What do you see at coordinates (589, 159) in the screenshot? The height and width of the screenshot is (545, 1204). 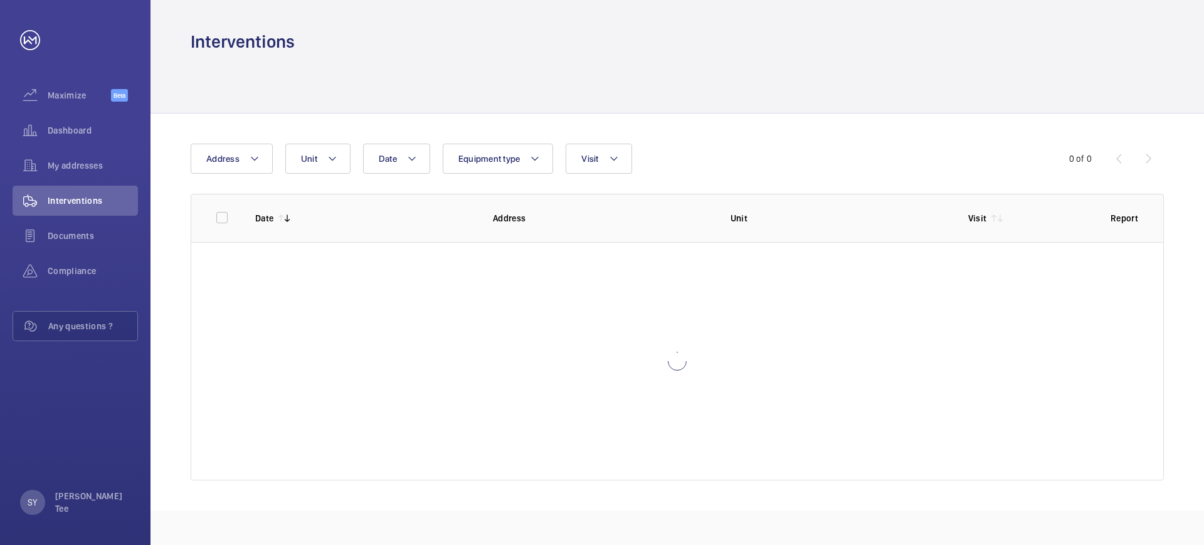 I see `span: Visit` at bounding box center [589, 159].